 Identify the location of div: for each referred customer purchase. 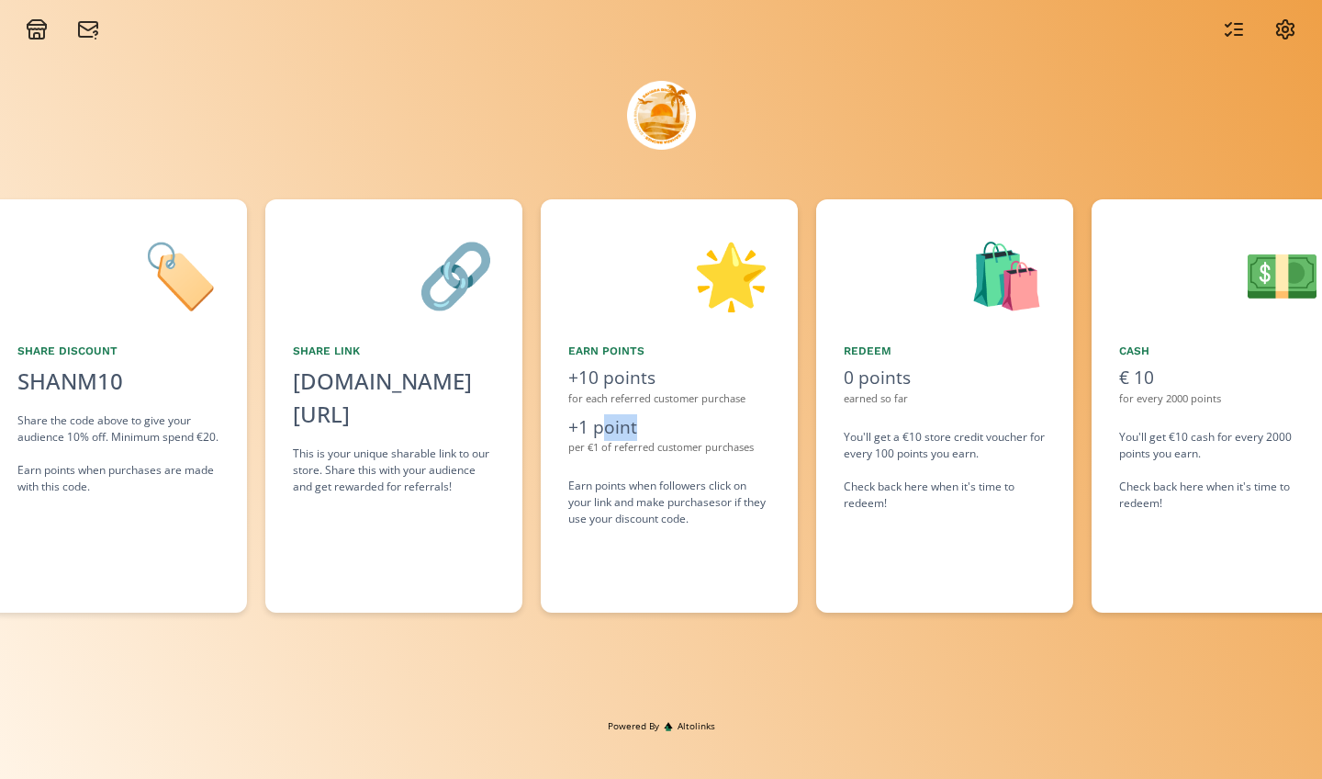
(669, 398).